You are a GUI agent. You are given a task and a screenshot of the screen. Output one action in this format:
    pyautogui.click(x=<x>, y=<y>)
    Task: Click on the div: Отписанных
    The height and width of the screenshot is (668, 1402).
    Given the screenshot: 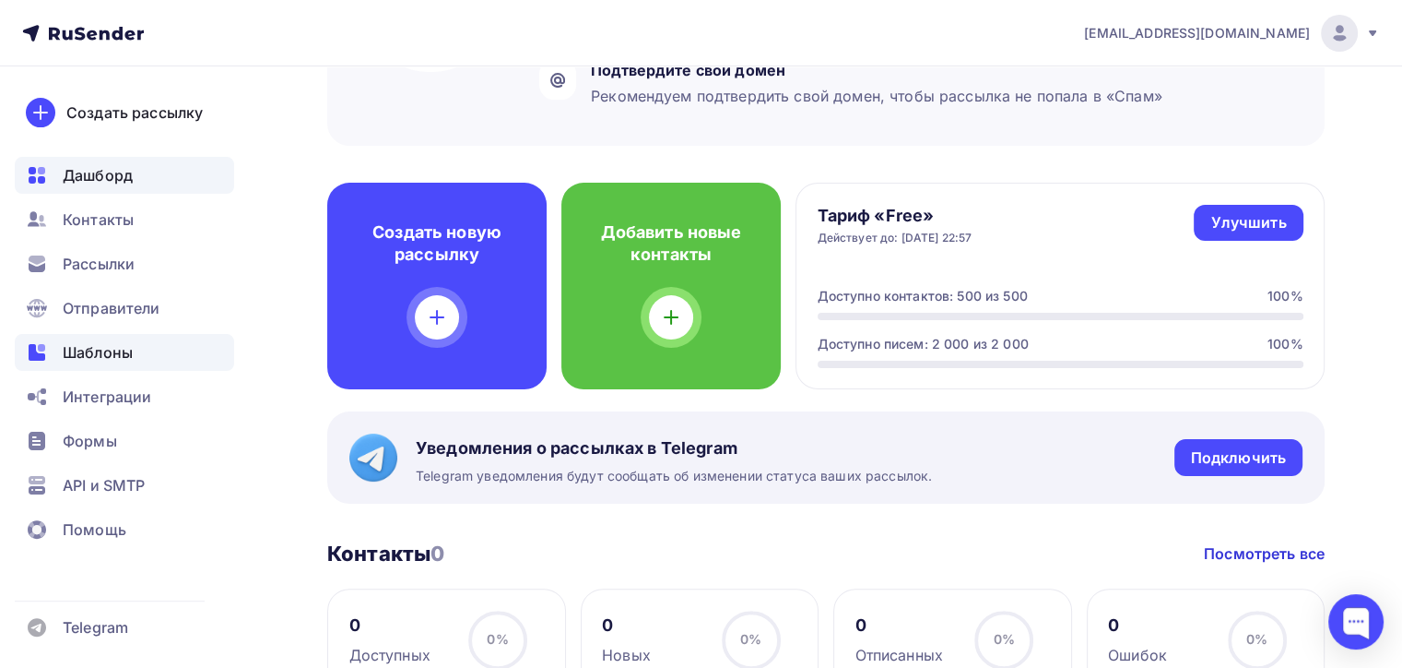 What is the action you would take?
    pyautogui.click(x=899, y=655)
    